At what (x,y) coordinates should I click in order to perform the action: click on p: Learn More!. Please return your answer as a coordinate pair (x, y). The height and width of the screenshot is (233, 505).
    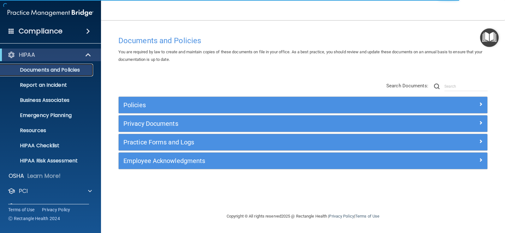
    Looking at the image, I should click on (44, 176).